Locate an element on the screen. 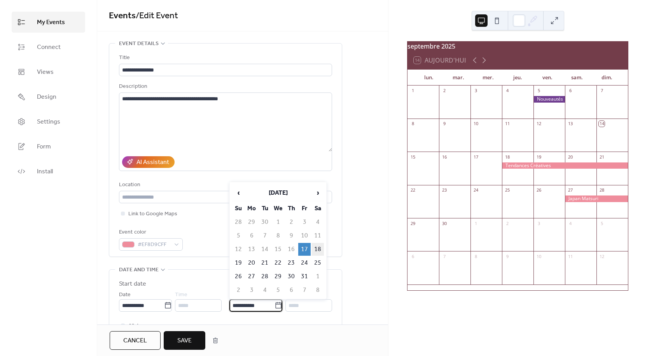 The width and height of the screenshot is (647, 356). div: 13 is located at coordinates (570, 124).